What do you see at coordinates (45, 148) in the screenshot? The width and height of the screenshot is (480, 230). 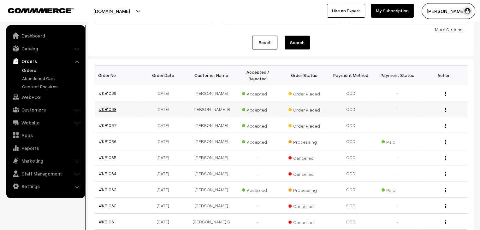 I see `a: Reports` at bounding box center [45, 148].